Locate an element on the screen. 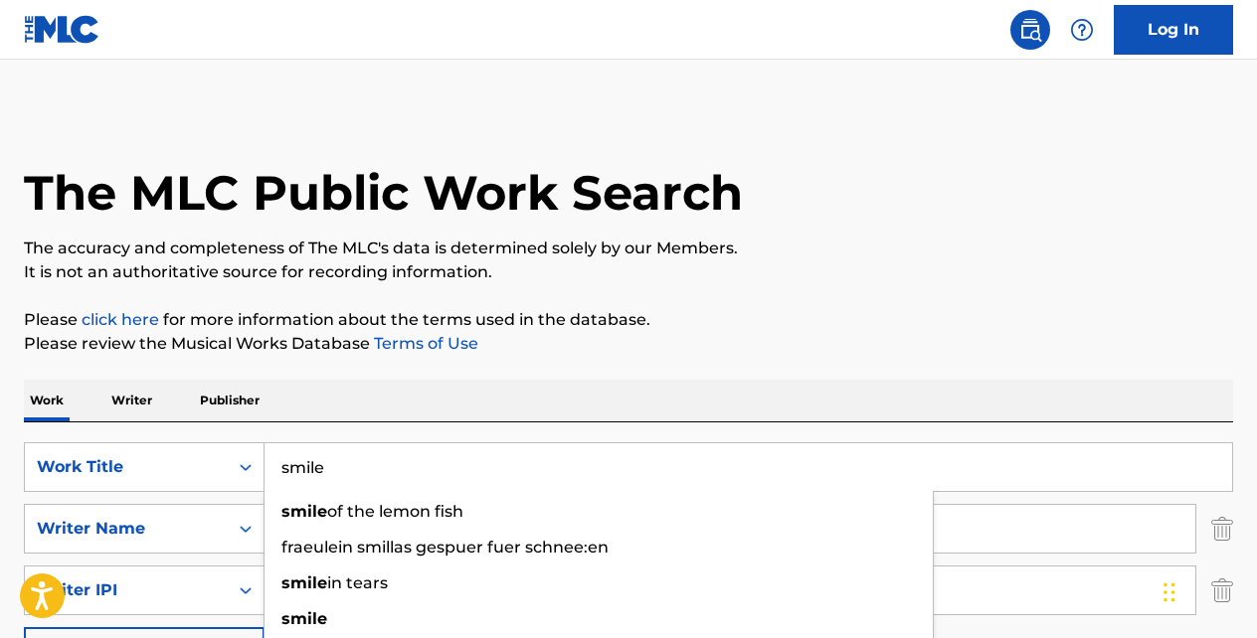  span: of the lemon fish is located at coordinates (395, 511).